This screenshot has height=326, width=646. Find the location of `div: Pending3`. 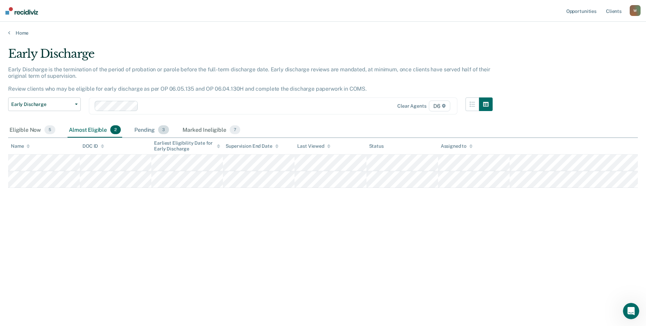

div: Pending3 is located at coordinates (152, 130).